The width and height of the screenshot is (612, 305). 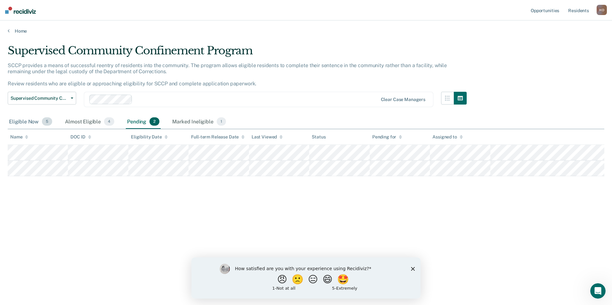 What do you see at coordinates (30, 122) in the screenshot?
I see `div: Eligible Now5` at bounding box center [30, 122].